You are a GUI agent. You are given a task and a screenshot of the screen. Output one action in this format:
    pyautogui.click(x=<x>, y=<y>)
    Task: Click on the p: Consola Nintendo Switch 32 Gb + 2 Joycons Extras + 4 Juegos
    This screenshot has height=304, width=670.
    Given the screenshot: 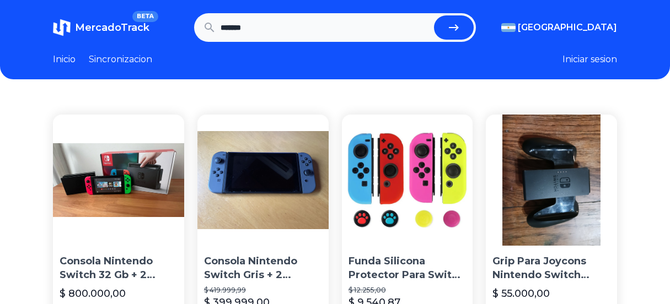 What is the action you would take?
    pyautogui.click(x=118, y=268)
    